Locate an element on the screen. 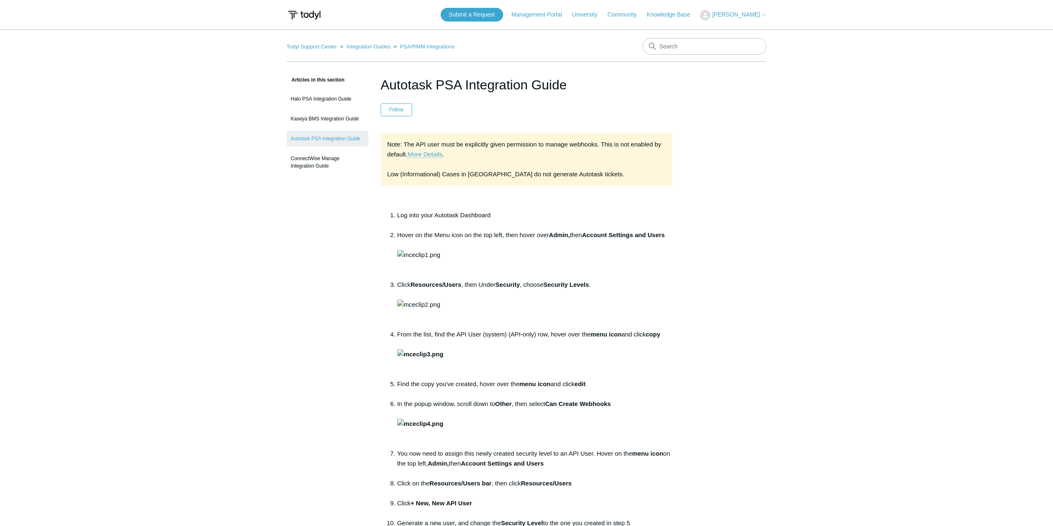  div: Note: The API user must be explicitly given permission to manage webhooks. This is not enabled by... is located at coordinates (527, 159).